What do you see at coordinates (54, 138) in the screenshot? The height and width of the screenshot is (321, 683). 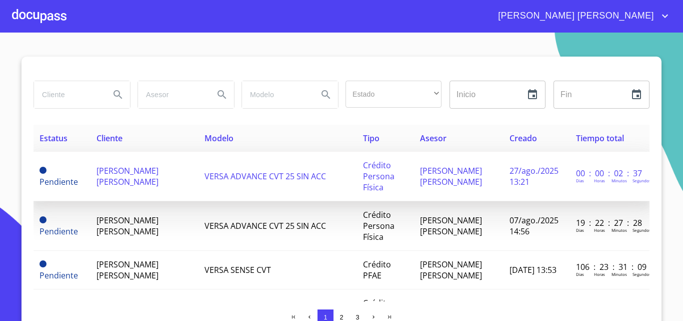 I see `span: Estatus` at bounding box center [54, 138].